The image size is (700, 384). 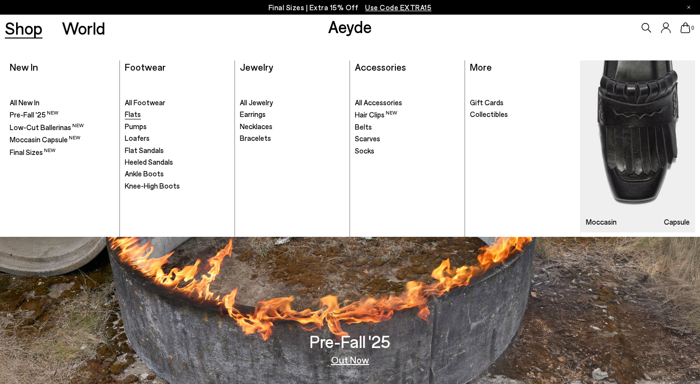 I want to click on span: Scarves, so click(x=368, y=138).